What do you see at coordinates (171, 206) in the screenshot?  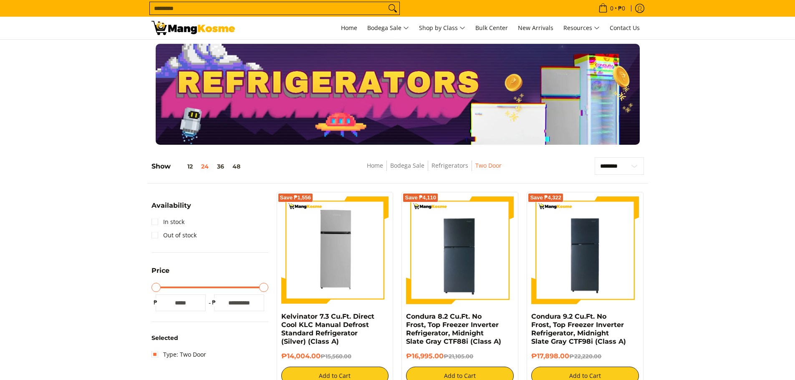 I see `span: Availability` at bounding box center [171, 206].